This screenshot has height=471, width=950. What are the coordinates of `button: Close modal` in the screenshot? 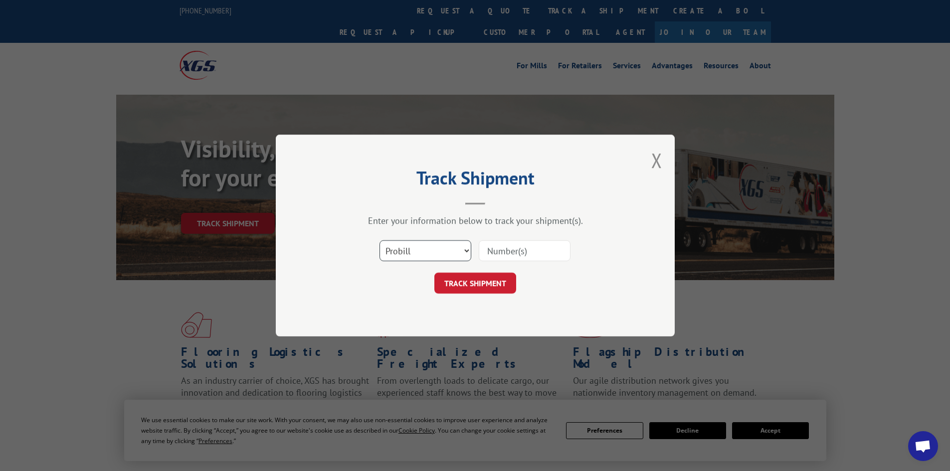 It's located at (657, 160).